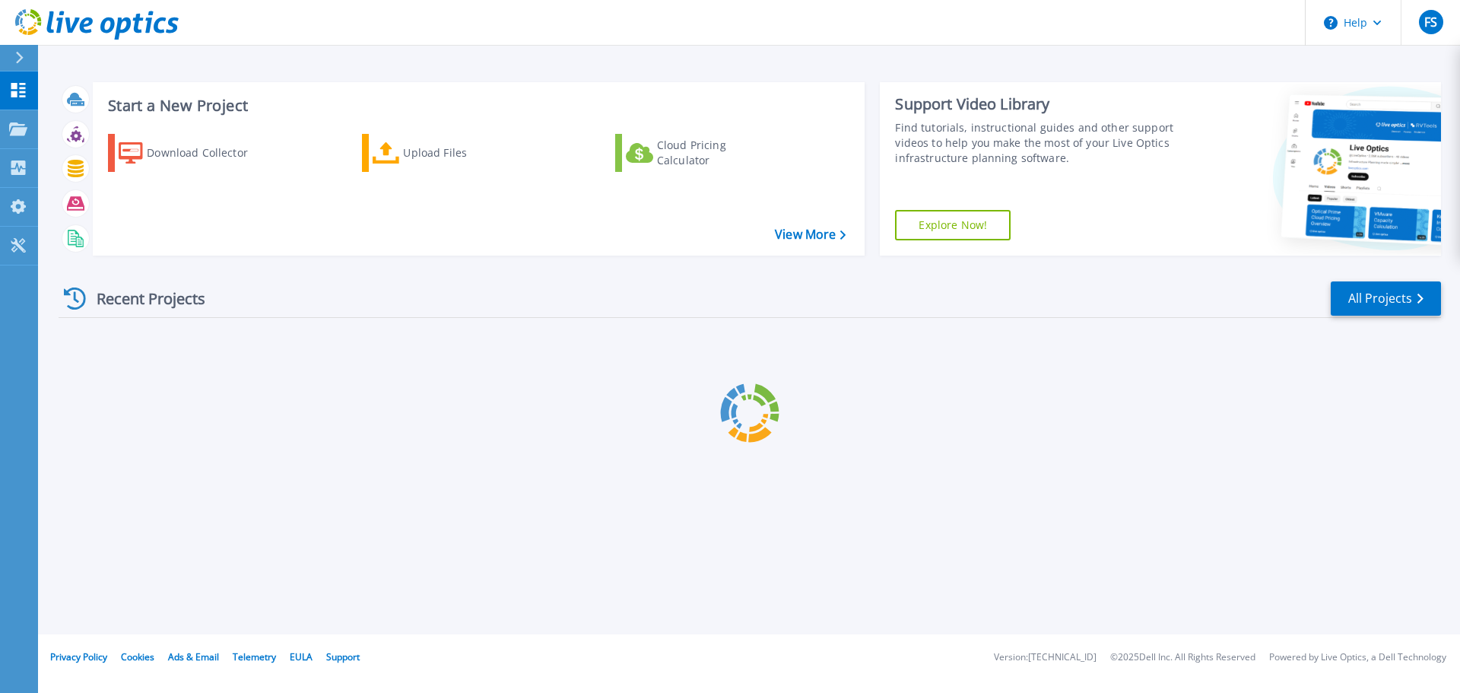 This screenshot has width=1460, height=693. What do you see at coordinates (208, 153) in the screenshot?
I see `div: Download Collector` at bounding box center [208, 153].